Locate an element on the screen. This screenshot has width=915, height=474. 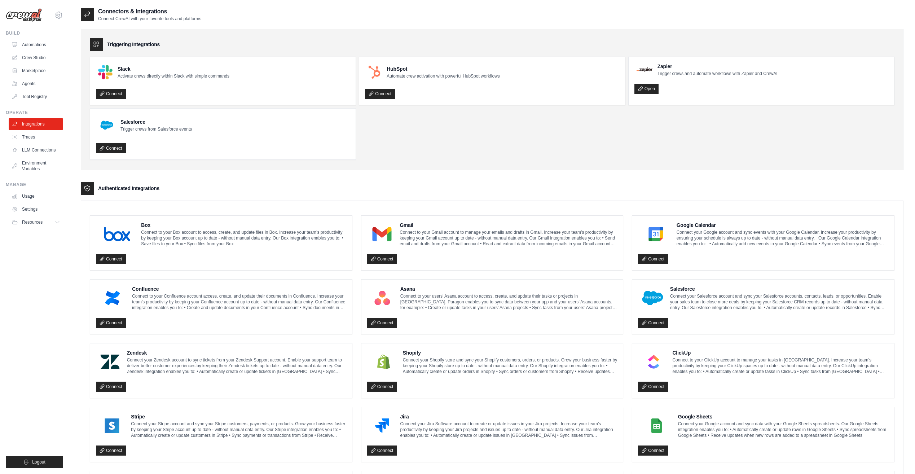
a: LLM Connections is located at coordinates (36, 150).